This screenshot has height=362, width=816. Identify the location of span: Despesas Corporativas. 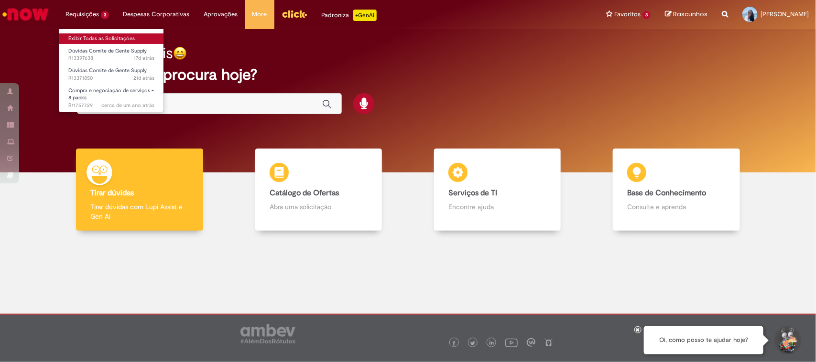
(156, 14).